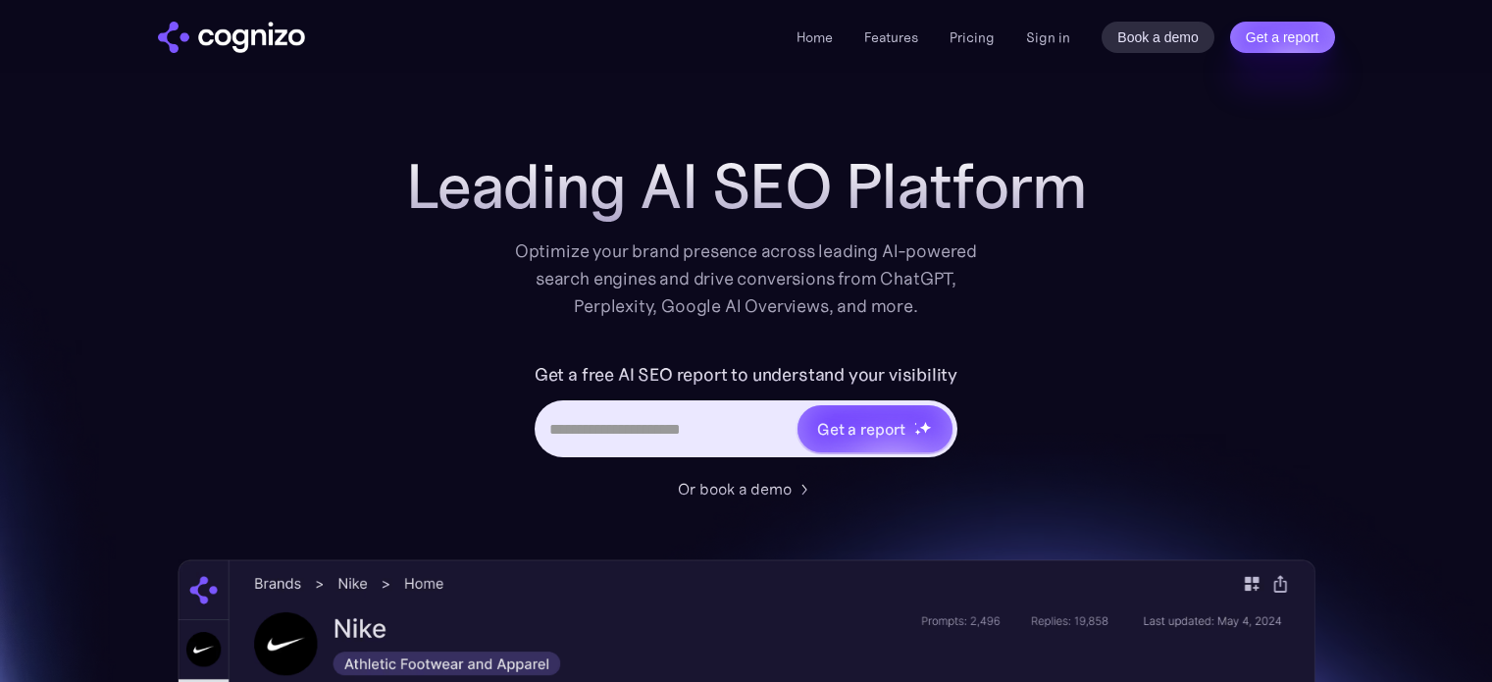 The image size is (1492, 682). I want to click on div: Or book a demo, so click(735, 488).